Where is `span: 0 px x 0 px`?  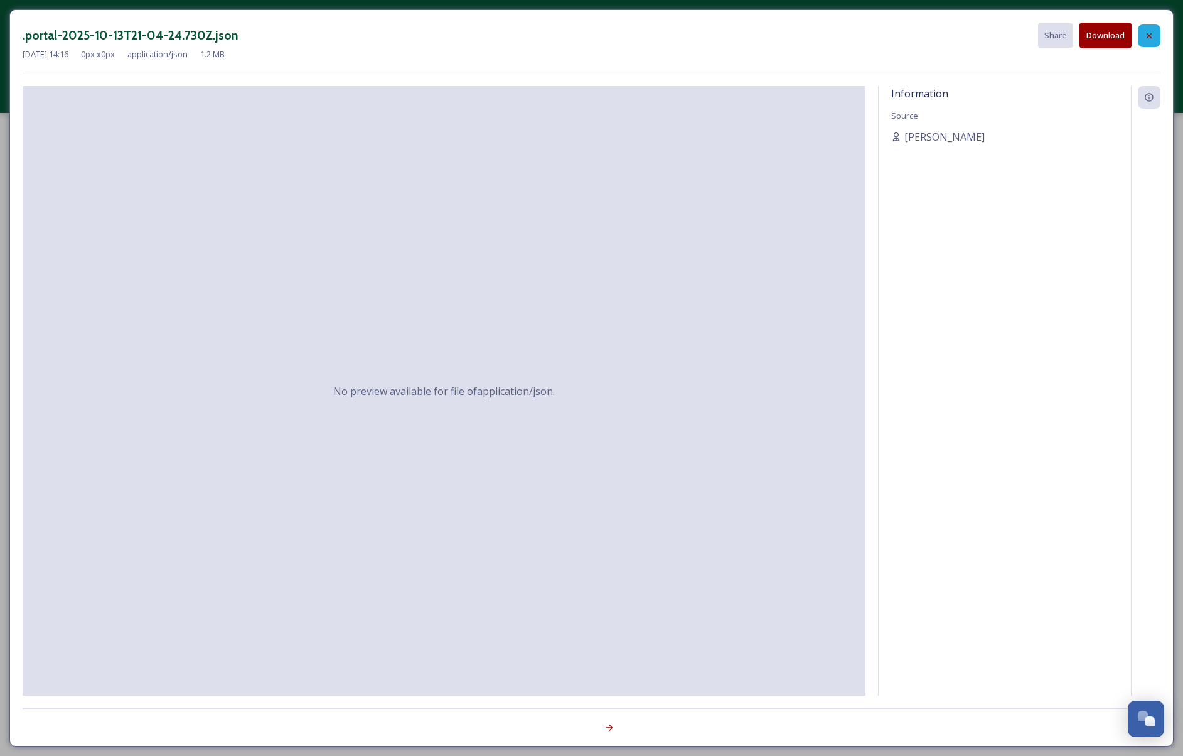 span: 0 px x 0 px is located at coordinates (98, 54).